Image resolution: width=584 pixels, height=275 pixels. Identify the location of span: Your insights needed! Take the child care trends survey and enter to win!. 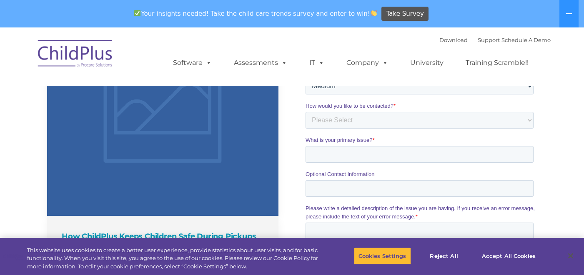
(255, 13).